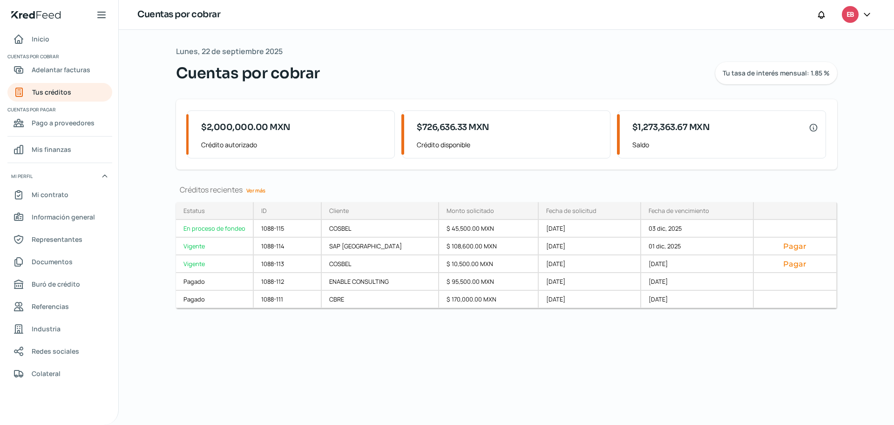  Describe the element at coordinates (57, 239) in the screenshot. I see `span: Representantes` at that location.